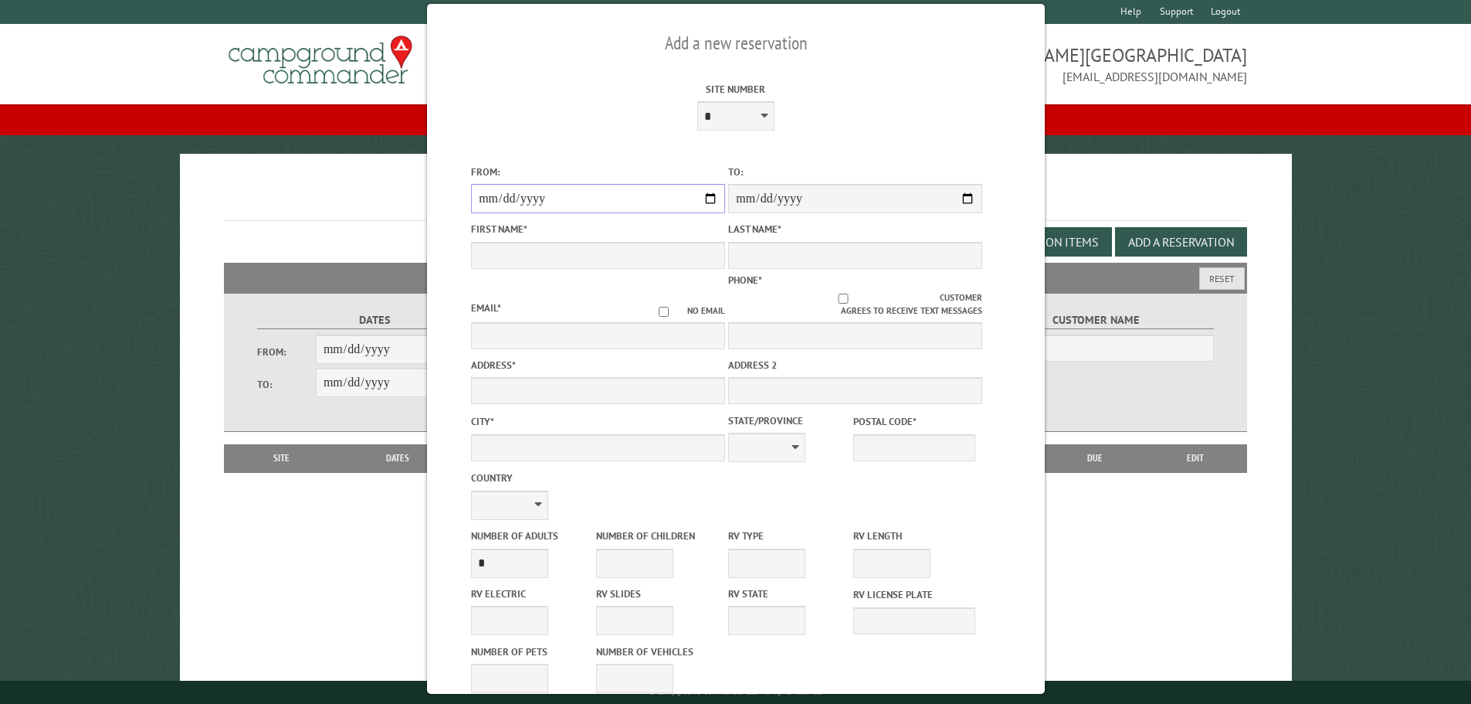 This screenshot has width=1471, height=704. I want to click on label: RV Type, so click(789, 535).